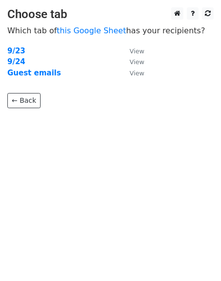  What do you see at coordinates (92, 30) in the screenshot?
I see `a: this Google Sheet` at bounding box center [92, 30].